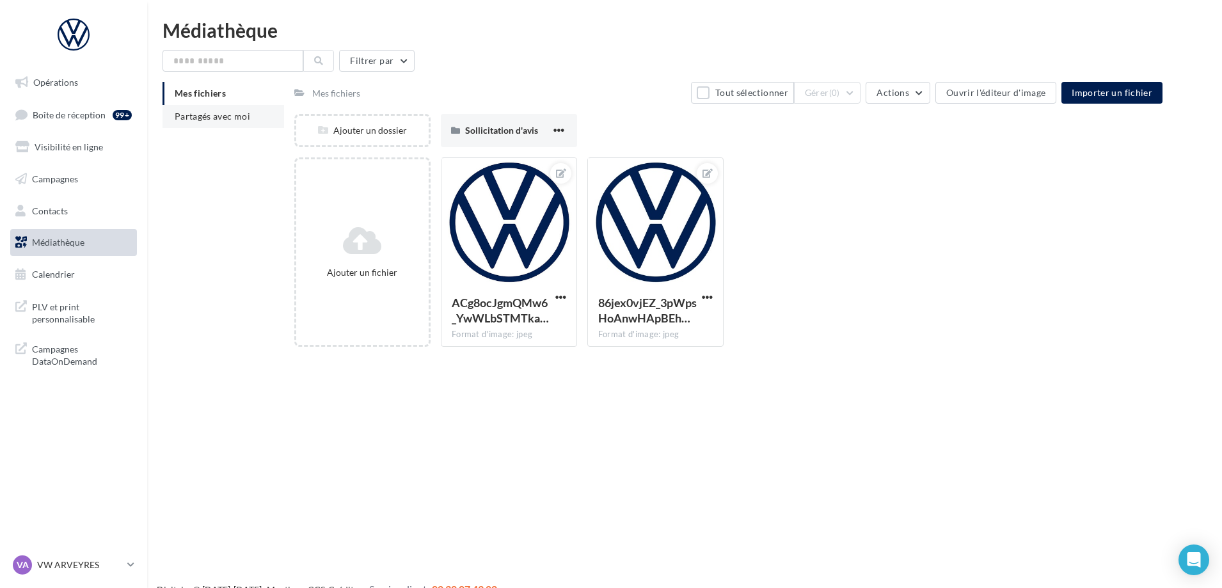 The width and height of the screenshot is (1222, 588). Describe the element at coordinates (1194, 560) in the screenshot. I see `div: Open Intercom Messenger` at that location.